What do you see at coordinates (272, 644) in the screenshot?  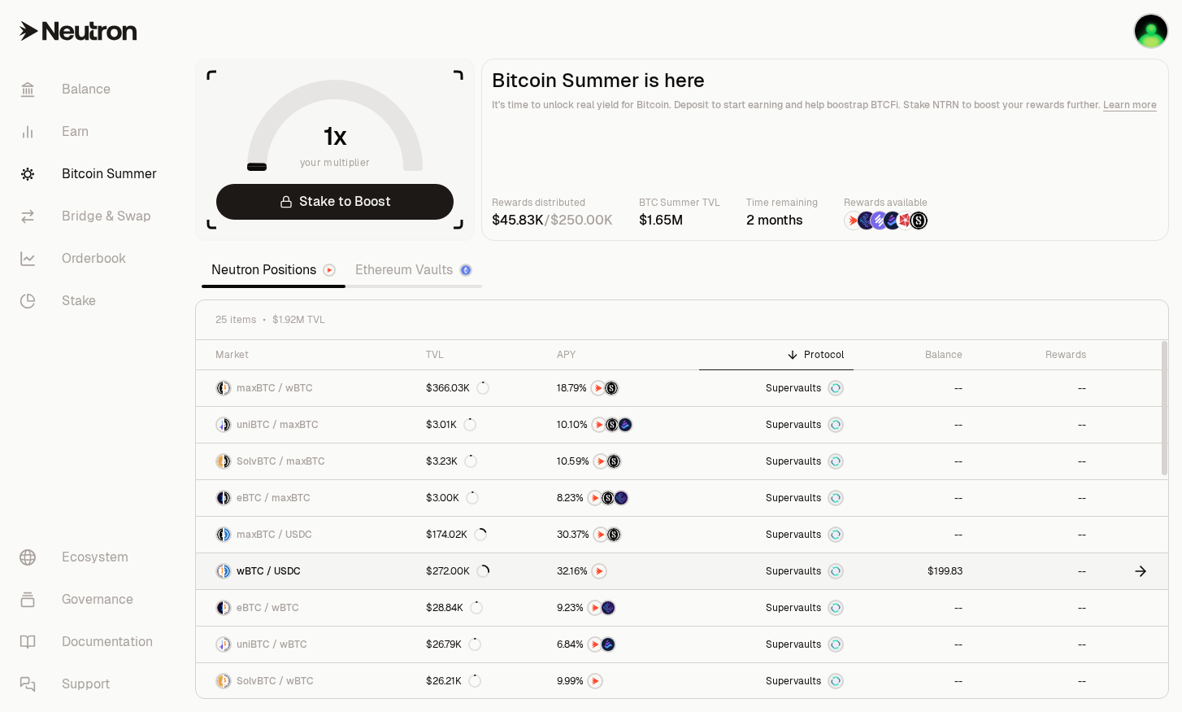 I see `span: uniBTC / wBTC` at bounding box center [272, 644].